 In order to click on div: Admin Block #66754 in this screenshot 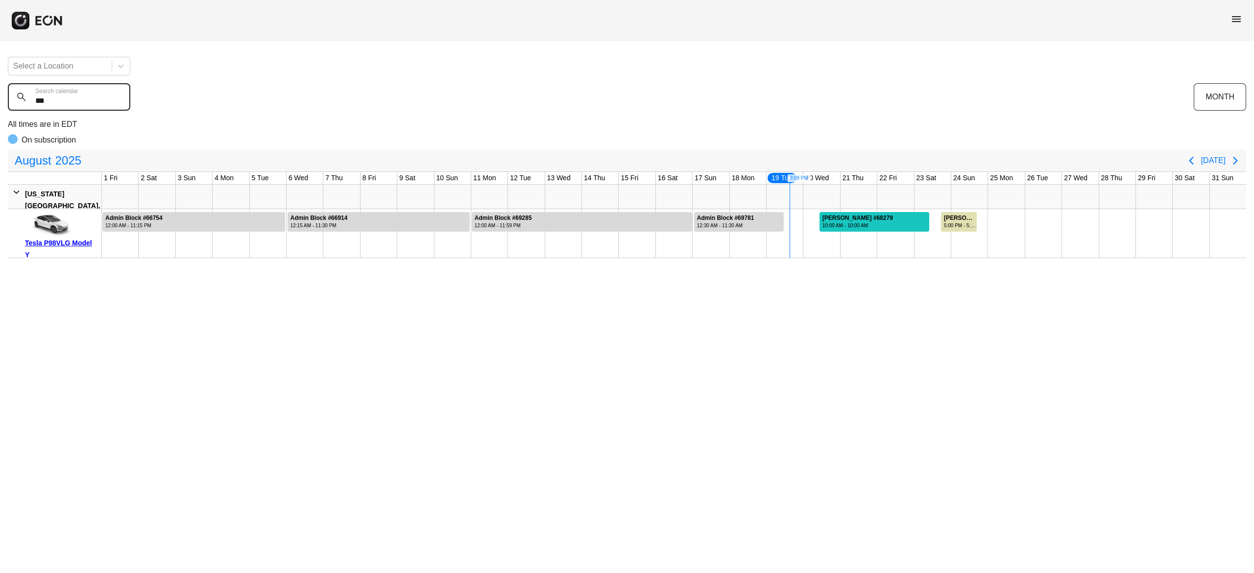, I will do `click(134, 218)`.